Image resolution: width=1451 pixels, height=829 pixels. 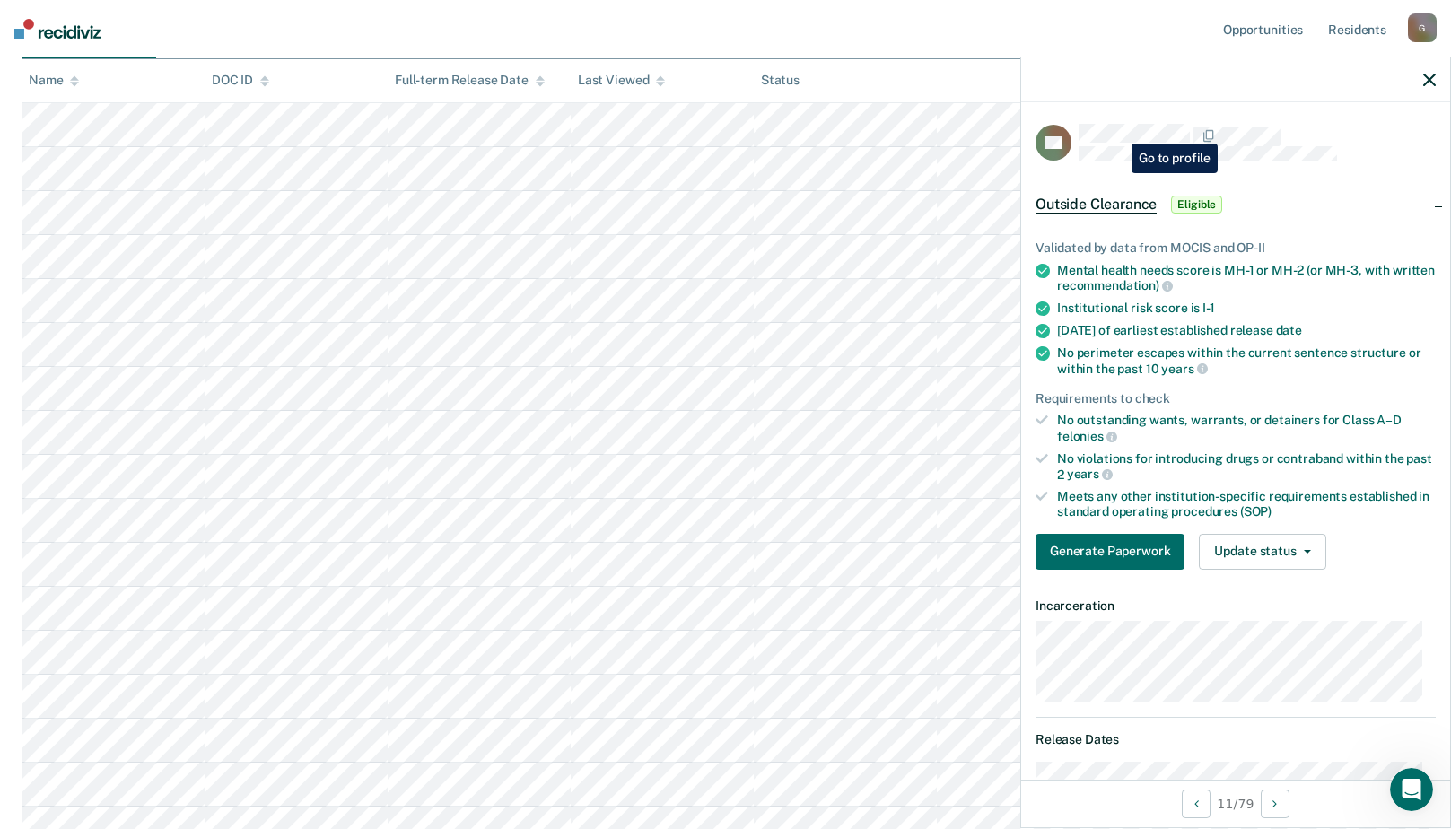 I want to click on span: Eligible, so click(x=1196, y=205).